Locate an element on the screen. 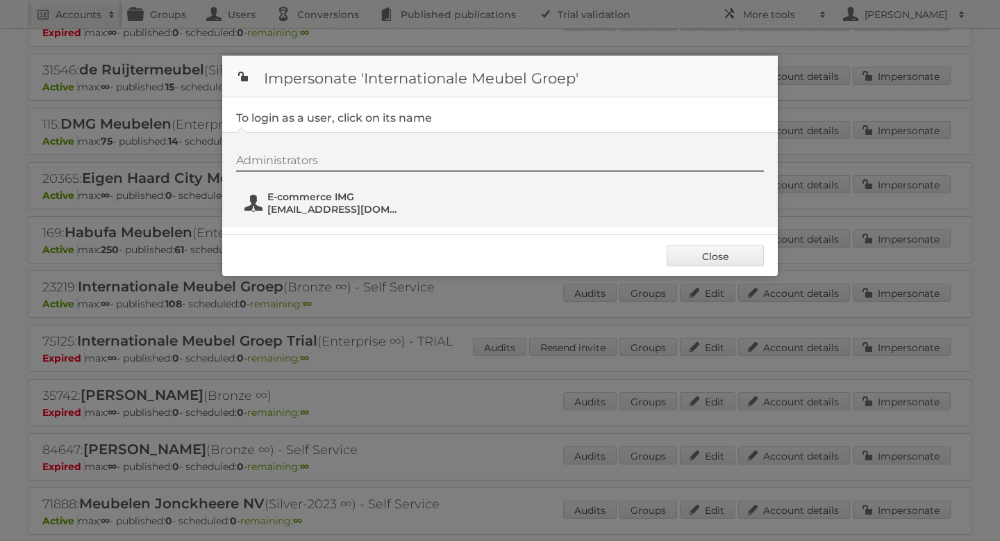 This screenshot has height=541, width=1000. a: Close is located at coordinates (716, 256).